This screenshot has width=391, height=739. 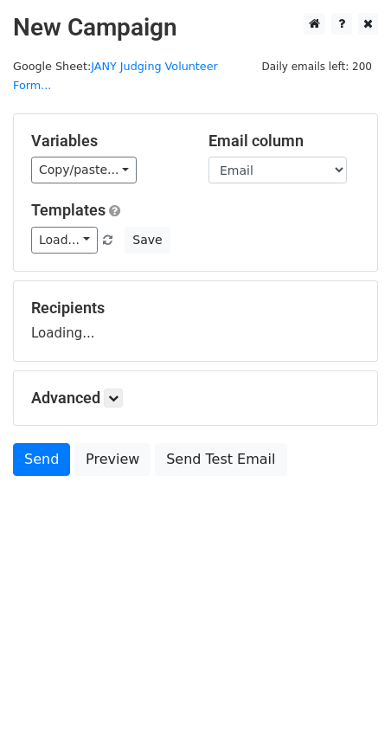 What do you see at coordinates (42, 459) in the screenshot?
I see `a: Send` at bounding box center [42, 459].